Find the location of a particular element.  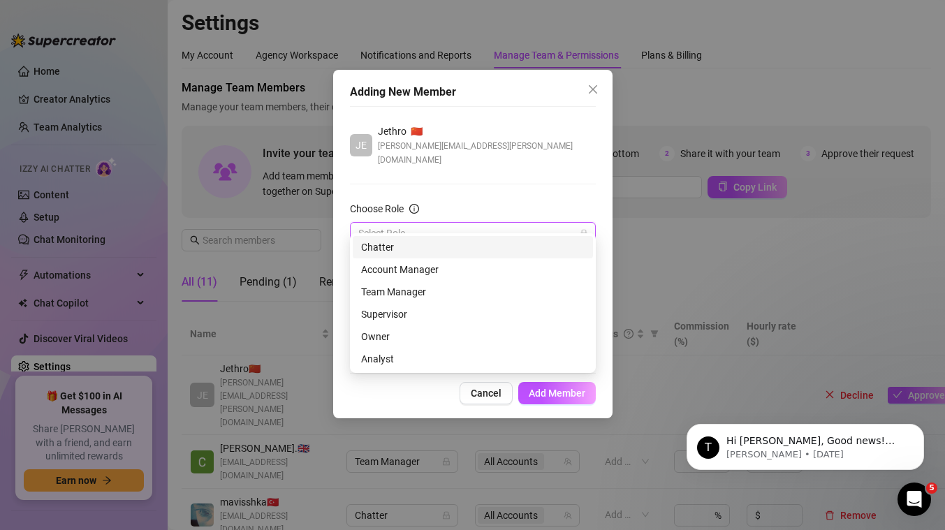

div: Profile image for Tanya is located at coordinates (43, 53).